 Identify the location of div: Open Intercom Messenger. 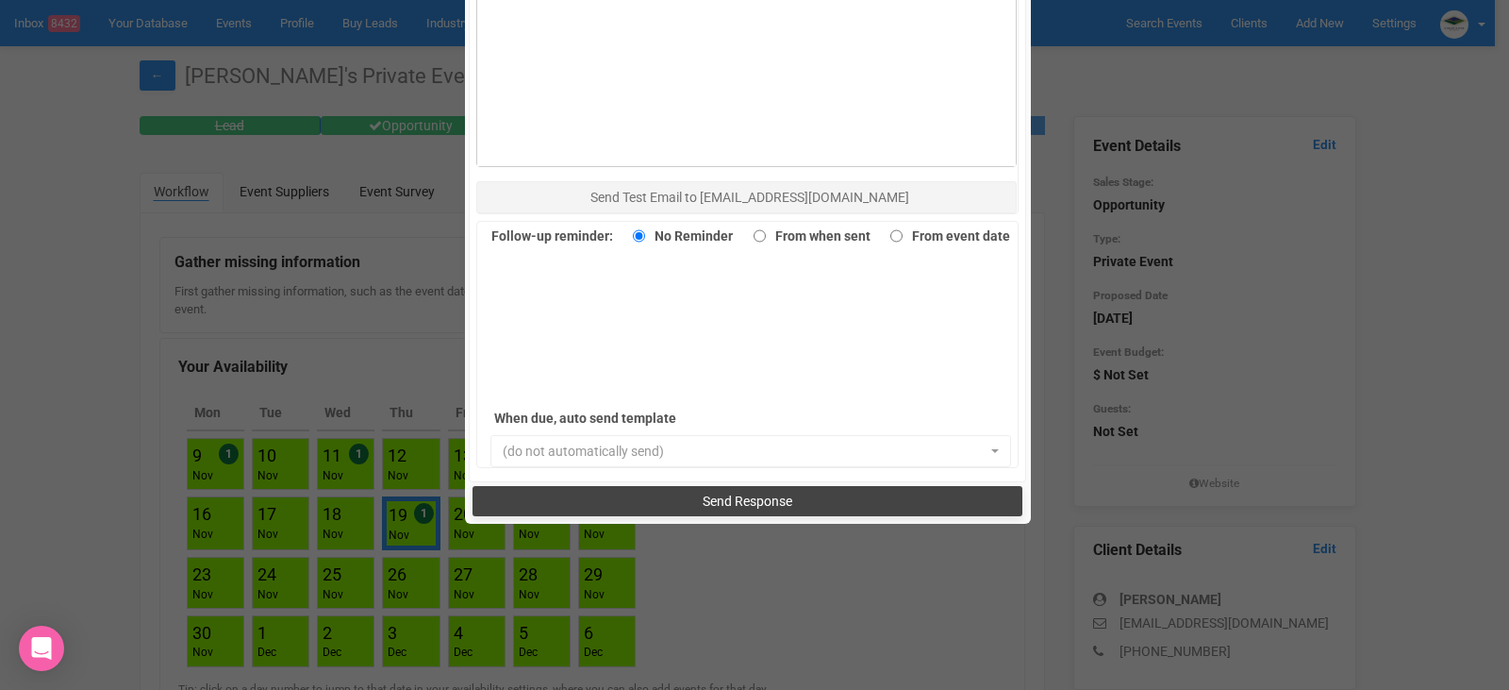
(42, 648).